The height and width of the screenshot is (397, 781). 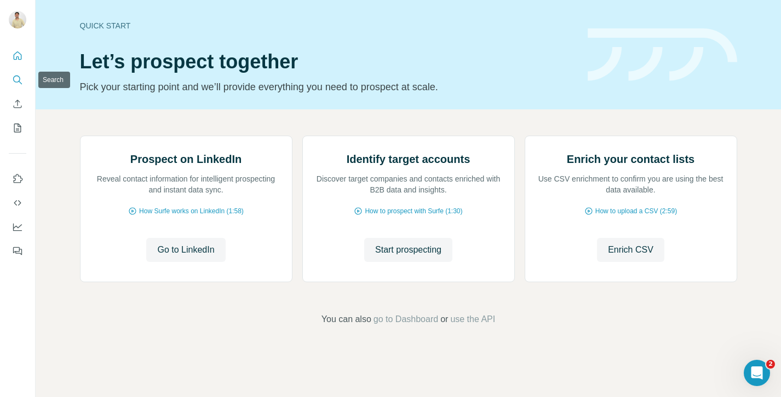 I want to click on button: Feedback, so click(x=18, y=251).